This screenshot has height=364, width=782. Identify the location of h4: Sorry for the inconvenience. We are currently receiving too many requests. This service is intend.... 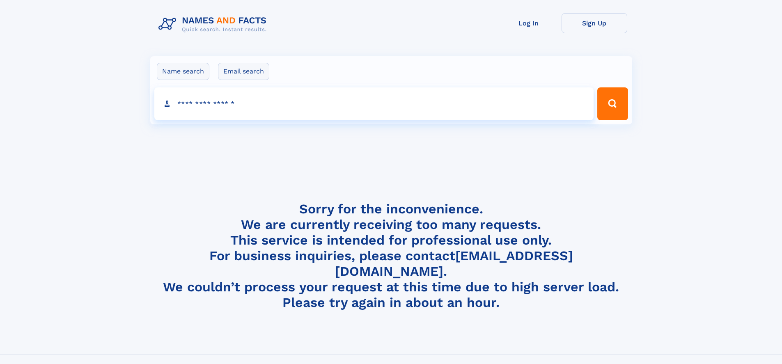
(391, 256).